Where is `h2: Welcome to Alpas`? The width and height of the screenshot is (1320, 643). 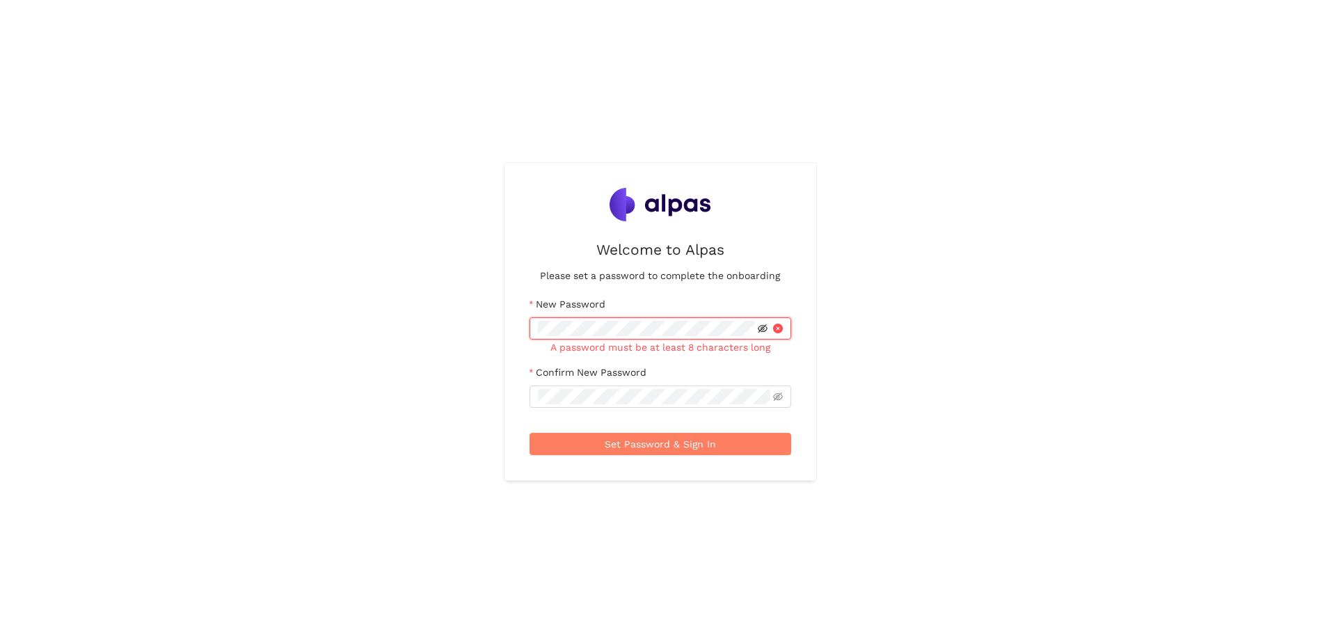 h2: Welcome to Alpas is located at coordinates (660, 249).